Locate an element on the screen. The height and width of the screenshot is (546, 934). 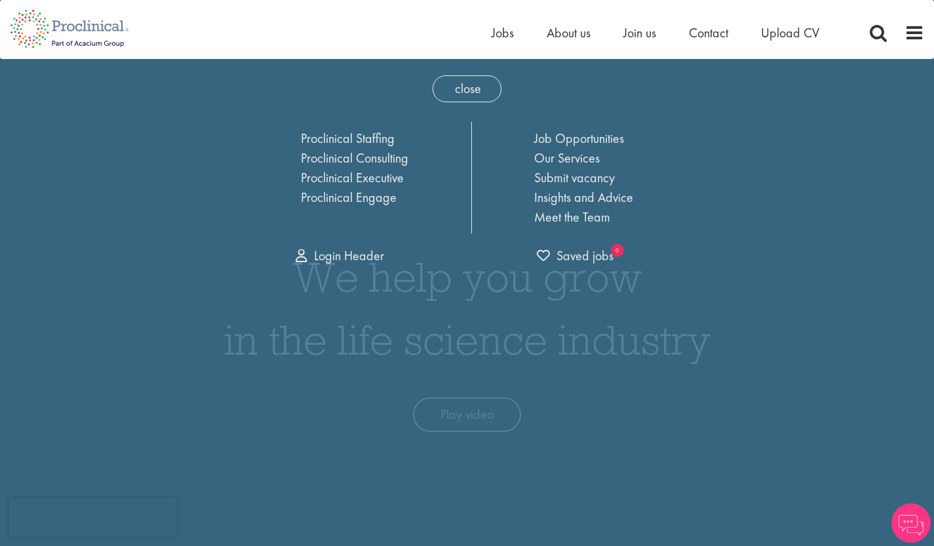
sub: 0 is located at coordinates (617, 250).